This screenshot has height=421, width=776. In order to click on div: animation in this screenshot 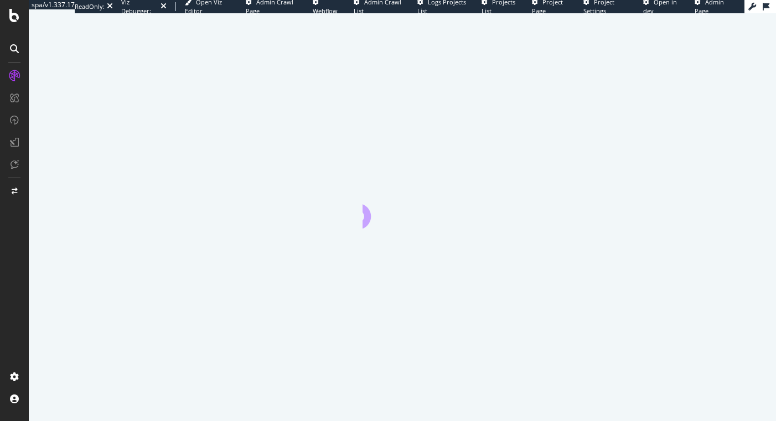, I will do `click(402, 209)`.